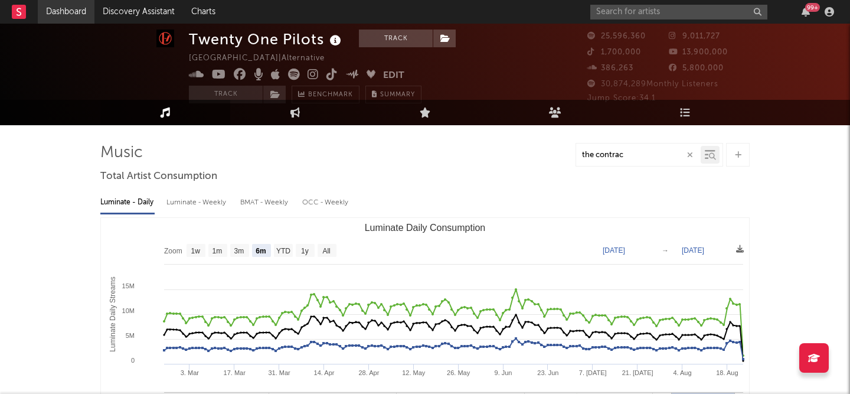 The height and width of the screenshot is (394, 850). What do you see at coordinates (614, 52) in the screenshot?
I see `span: 1,700,000` at bounding box center [614, 52].